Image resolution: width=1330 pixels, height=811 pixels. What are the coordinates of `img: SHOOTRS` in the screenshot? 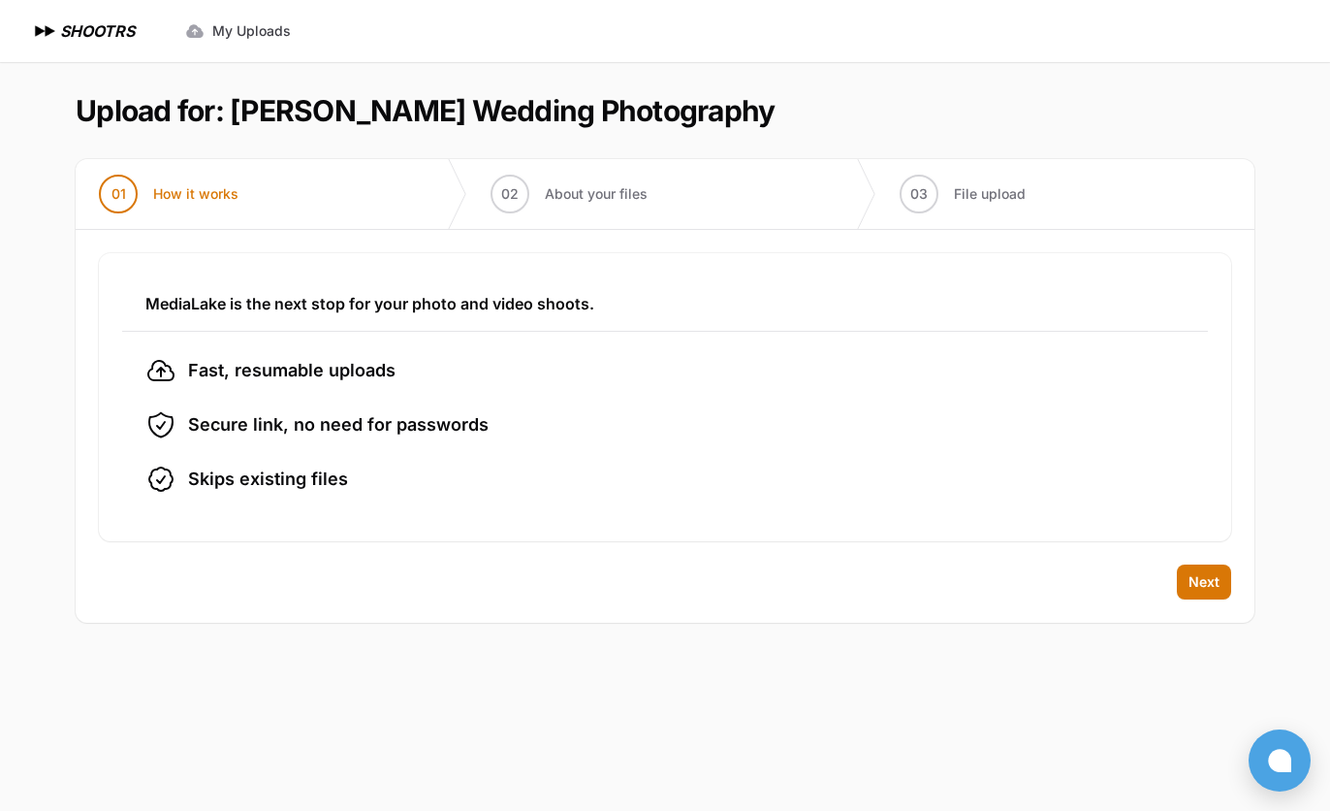 It's located at (46, 31).